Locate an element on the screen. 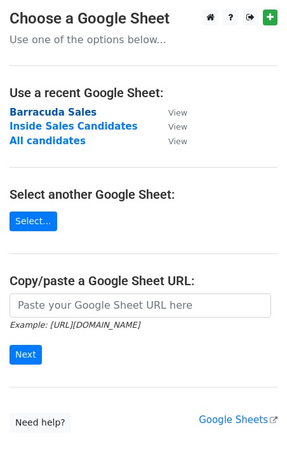 The image size is (287, 451). h4: Use a recent Google Sheet: is located at coordinates (144, 93).